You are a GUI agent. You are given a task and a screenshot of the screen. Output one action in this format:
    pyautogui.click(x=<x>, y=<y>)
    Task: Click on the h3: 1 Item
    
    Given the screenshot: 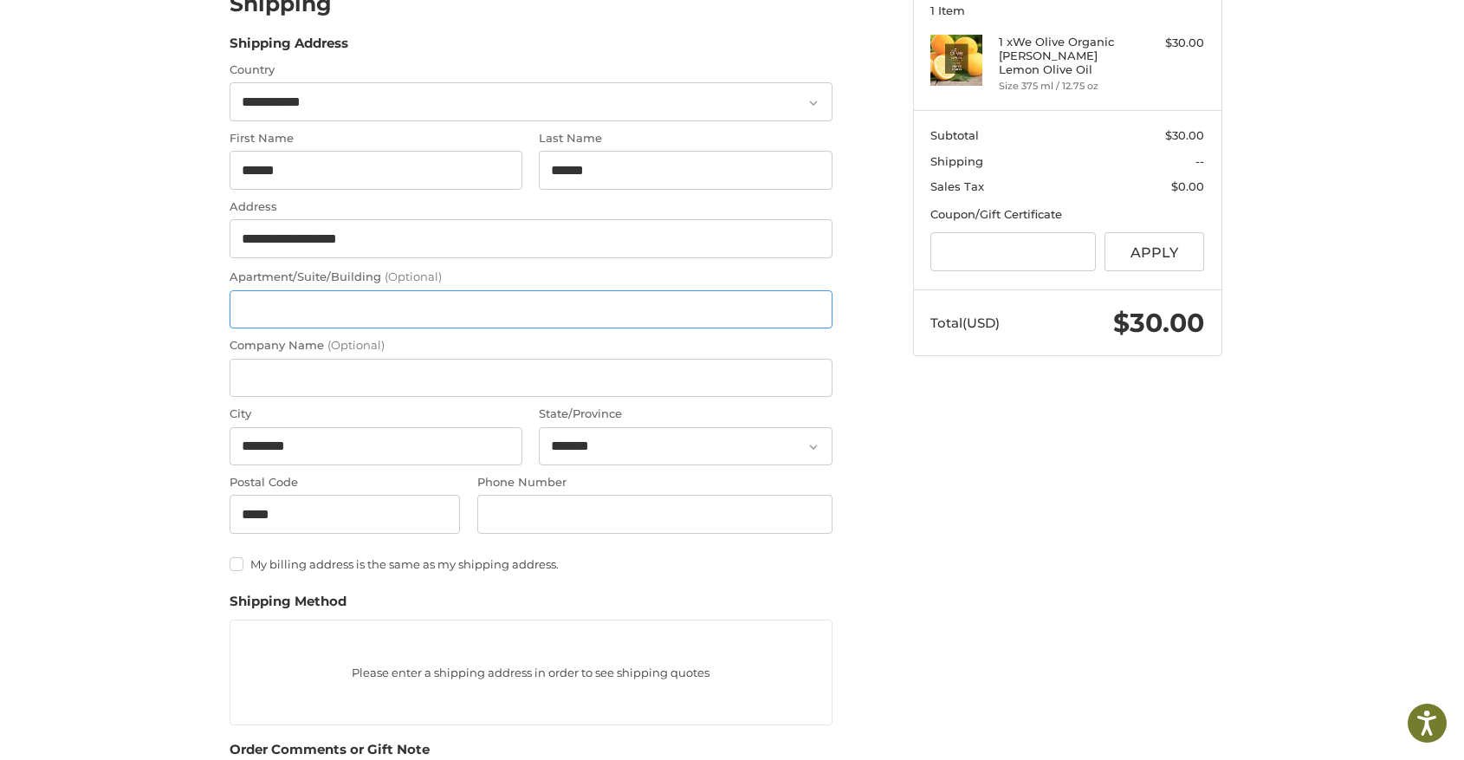 What is the action you would take?
    pyautogui.click(x=1067, y=10)
    